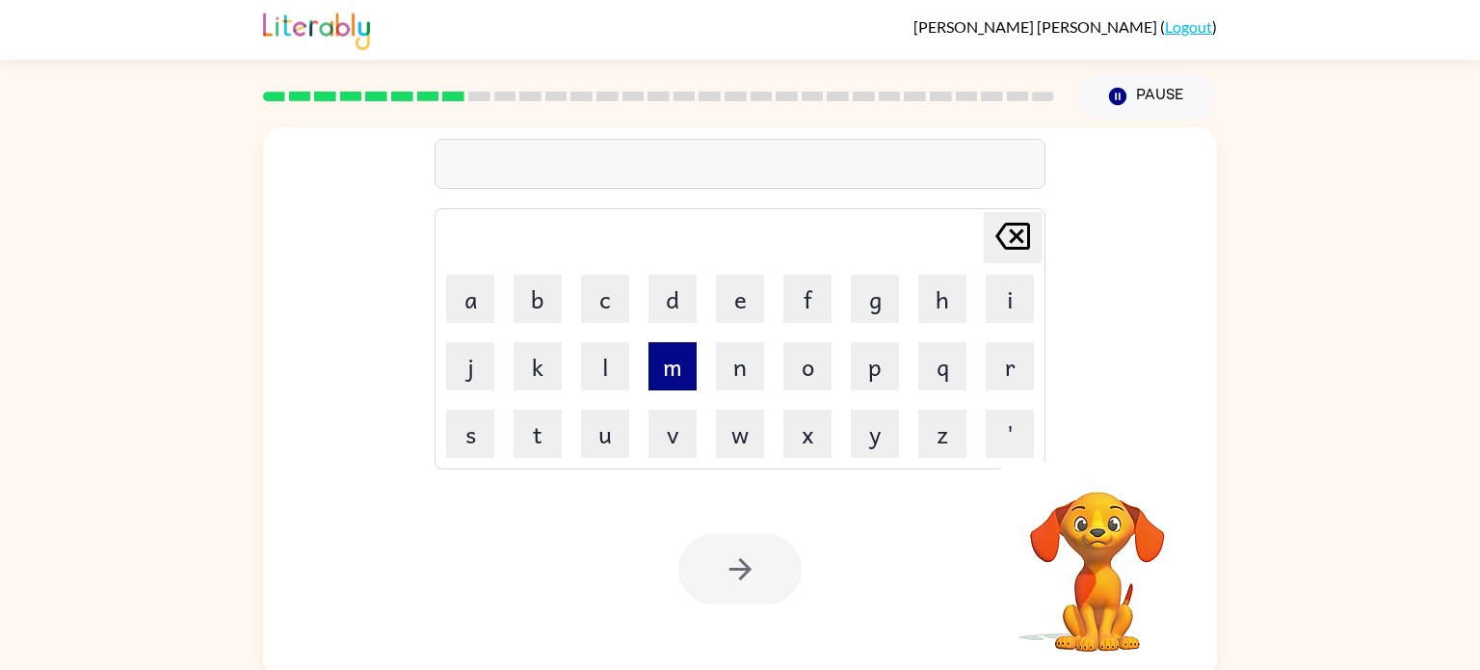  What do you see at coordinates (605, 434) in the screenshot?
I see `button: u` at bounding box center [605, 434].